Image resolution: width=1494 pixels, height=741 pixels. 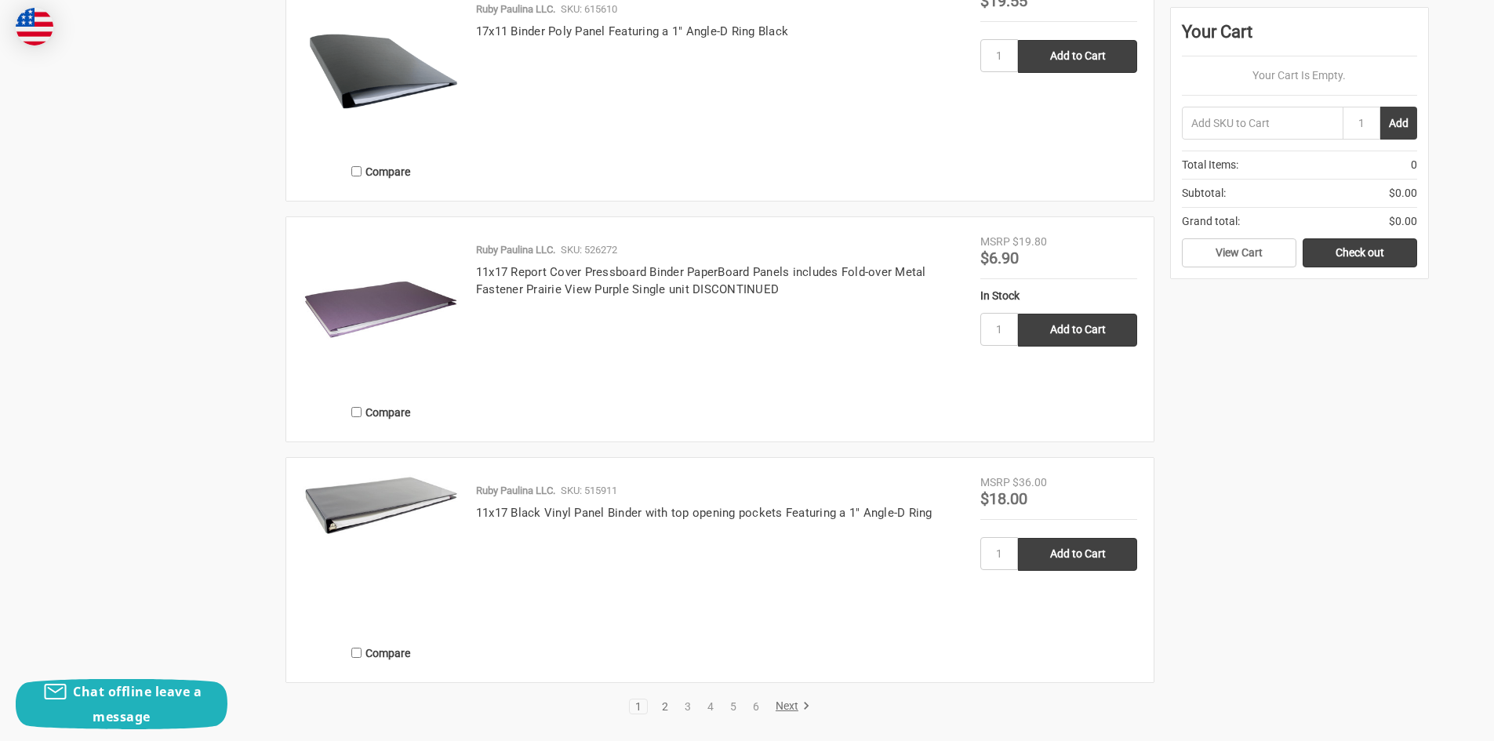 I want to click on a: 11x17 Black Vinyl Panel Binder with top opening pockets Featuring a 1" Angle-D Ring, so click(x=704, y=513).